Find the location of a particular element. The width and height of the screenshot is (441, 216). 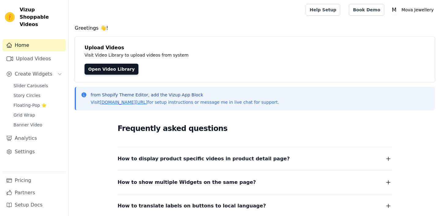

a: Banner Video is located at coordinates (38, 125).